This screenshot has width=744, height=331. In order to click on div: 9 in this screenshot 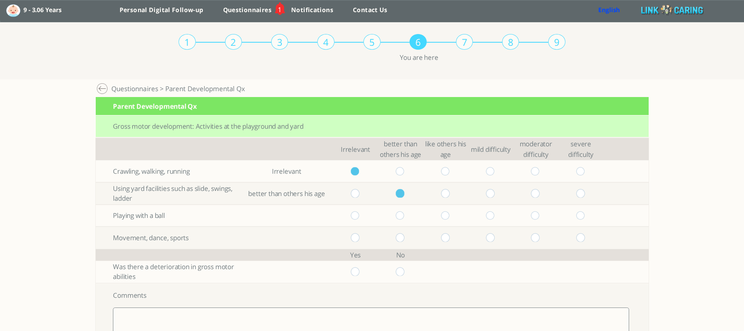, I will do `click(557, 42)`.